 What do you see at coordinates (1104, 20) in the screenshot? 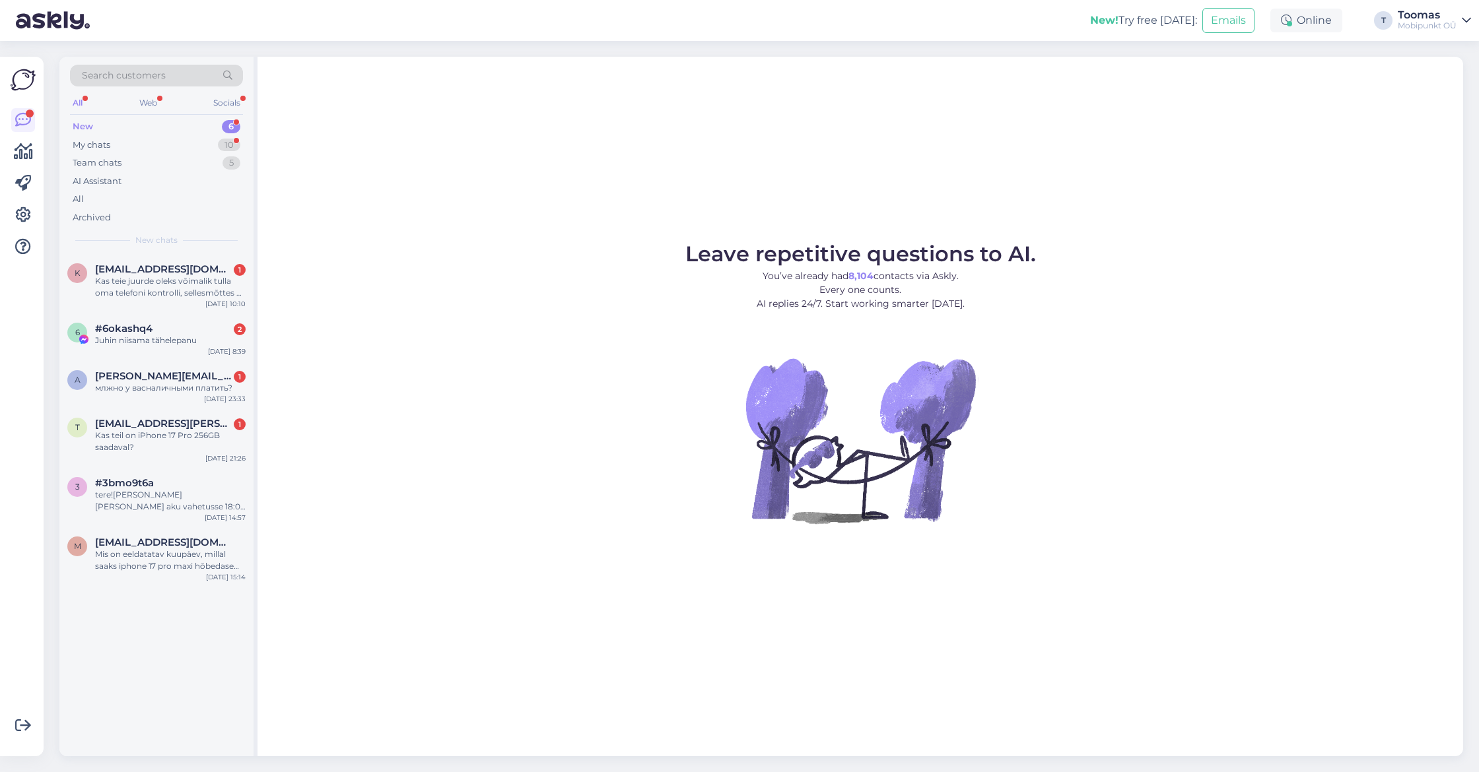
I see `b: New!` at bounding box center [1104, 20].